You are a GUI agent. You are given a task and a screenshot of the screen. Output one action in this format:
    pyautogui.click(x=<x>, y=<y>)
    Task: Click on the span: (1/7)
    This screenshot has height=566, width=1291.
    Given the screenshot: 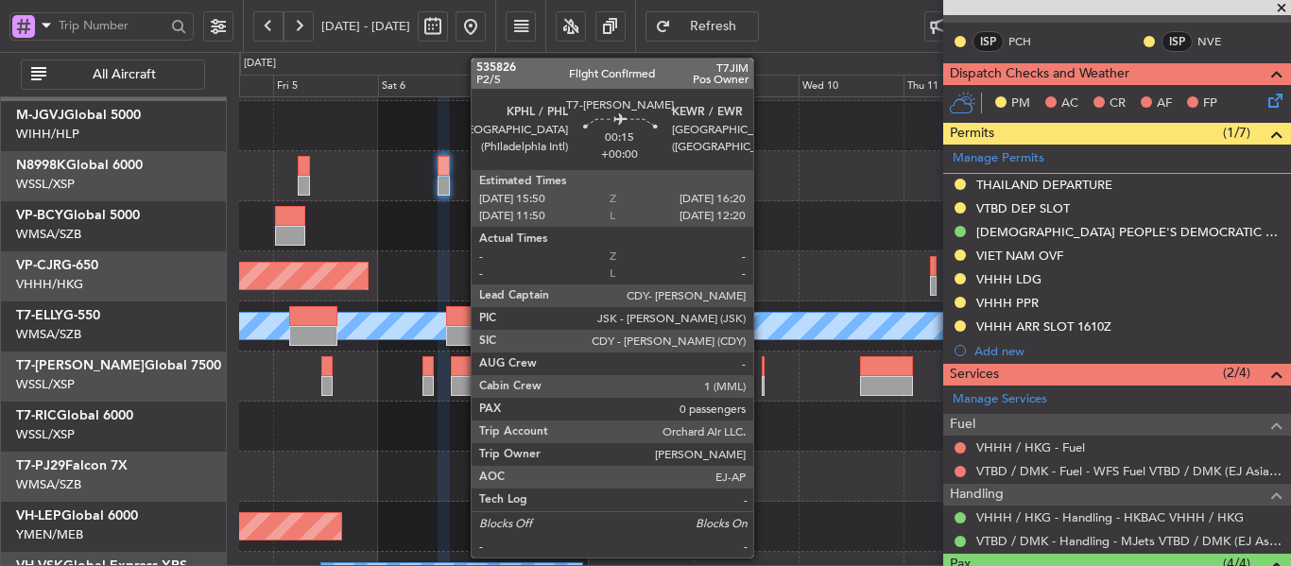 What is the action you would take?
    pyautogui.click(x=1237, y=132)
    